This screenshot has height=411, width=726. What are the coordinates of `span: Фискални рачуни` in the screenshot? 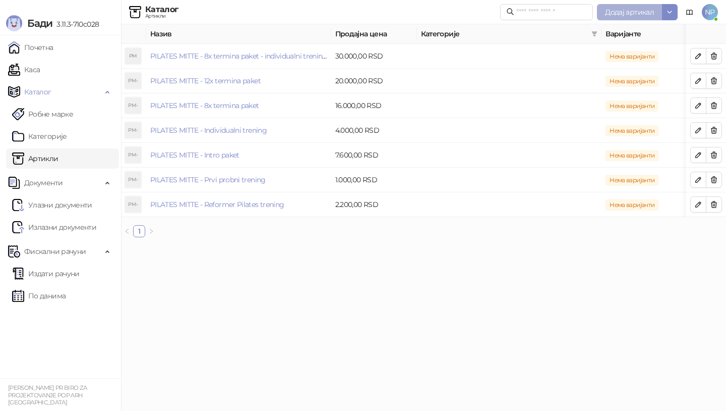 It's located at (55, 251).